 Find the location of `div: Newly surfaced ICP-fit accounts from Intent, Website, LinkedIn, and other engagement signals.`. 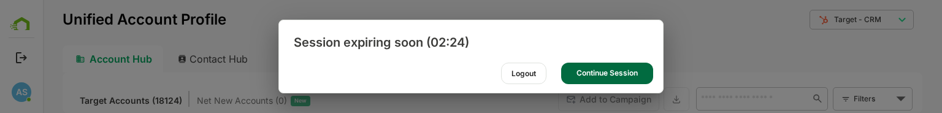

div: Newly surfaced ICP-fit accounts from Intent, Website, LinkedIn, and other engagement signals. is located at coordinates (210, 101).